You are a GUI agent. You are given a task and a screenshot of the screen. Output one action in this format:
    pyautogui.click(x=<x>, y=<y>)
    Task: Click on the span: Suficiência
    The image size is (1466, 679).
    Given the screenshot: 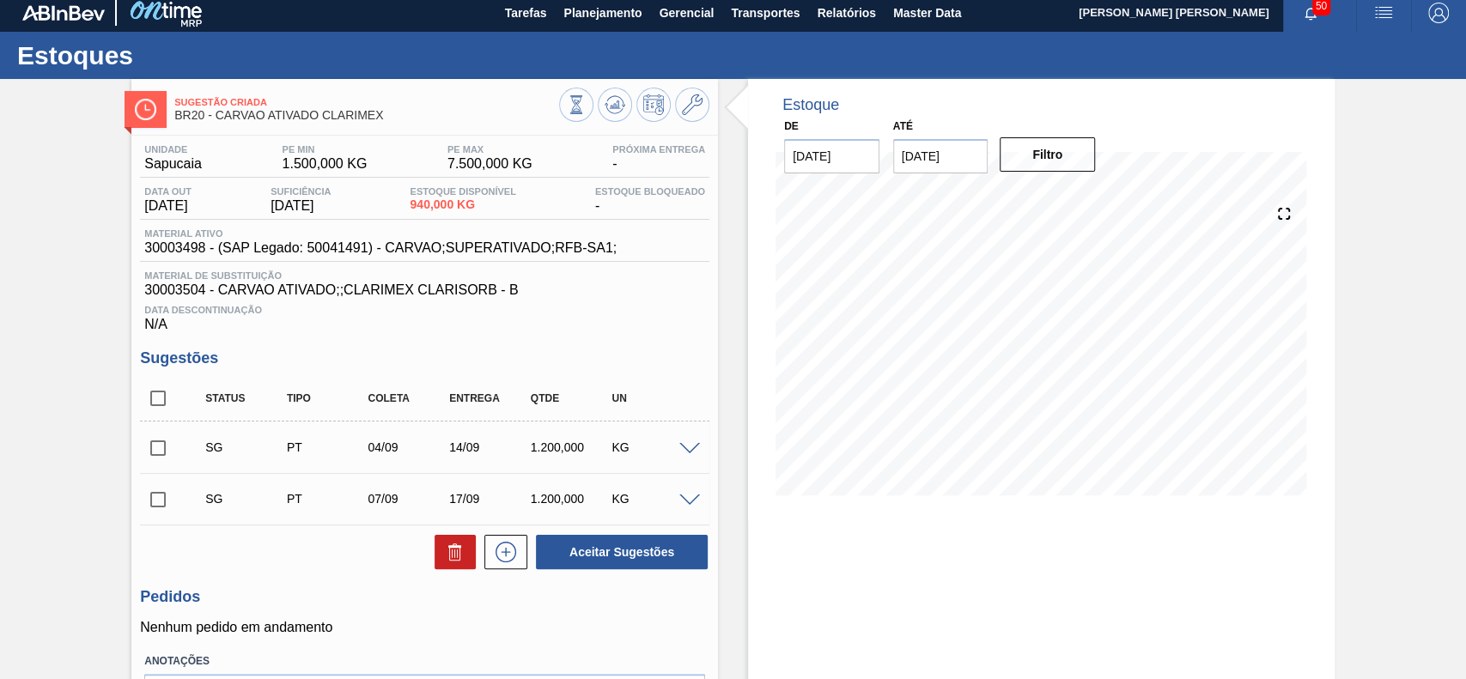 What is the action you would take?
    pyautogui.click(x=301, y=192)
    